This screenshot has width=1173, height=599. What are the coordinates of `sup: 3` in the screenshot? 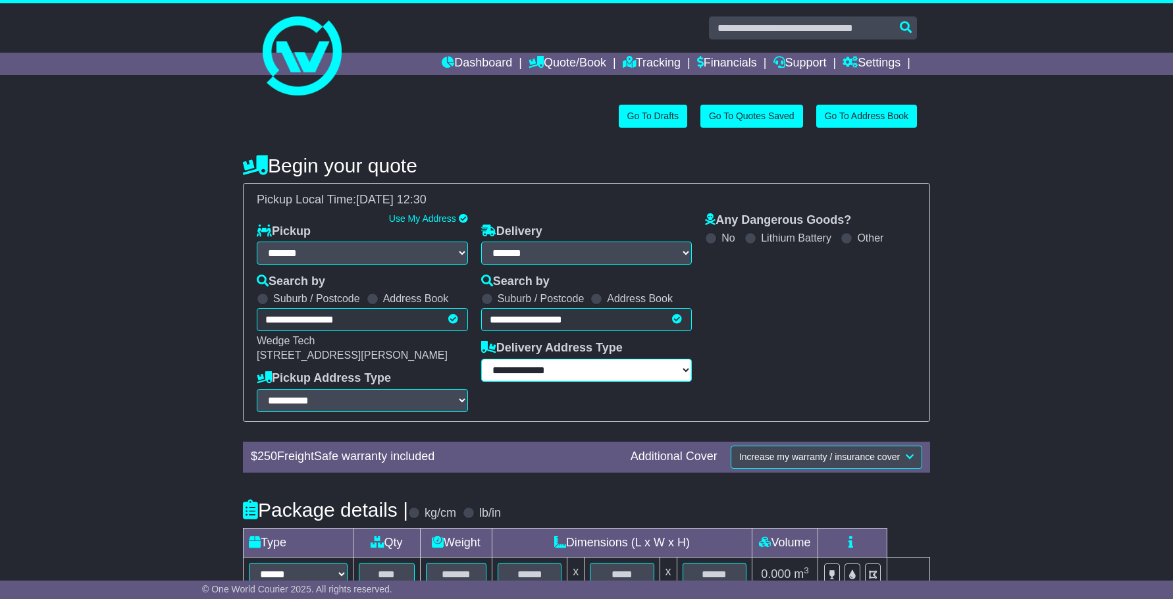 It's located at (806, 570).